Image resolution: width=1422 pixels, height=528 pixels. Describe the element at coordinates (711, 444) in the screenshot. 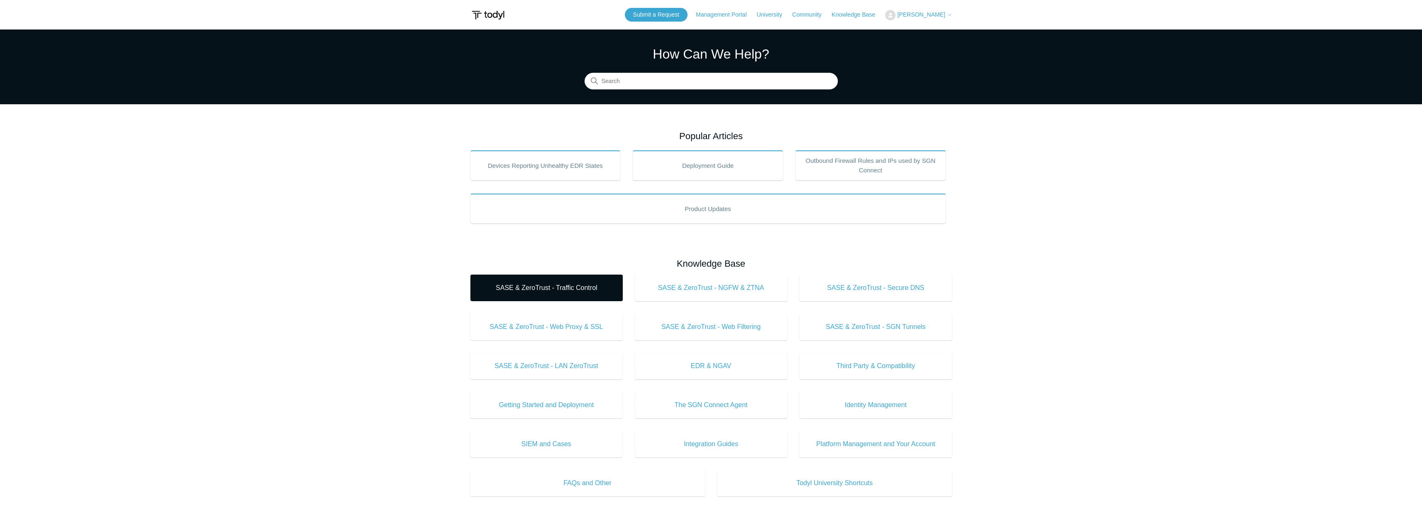

I see `span: Integration Guides` at that location.